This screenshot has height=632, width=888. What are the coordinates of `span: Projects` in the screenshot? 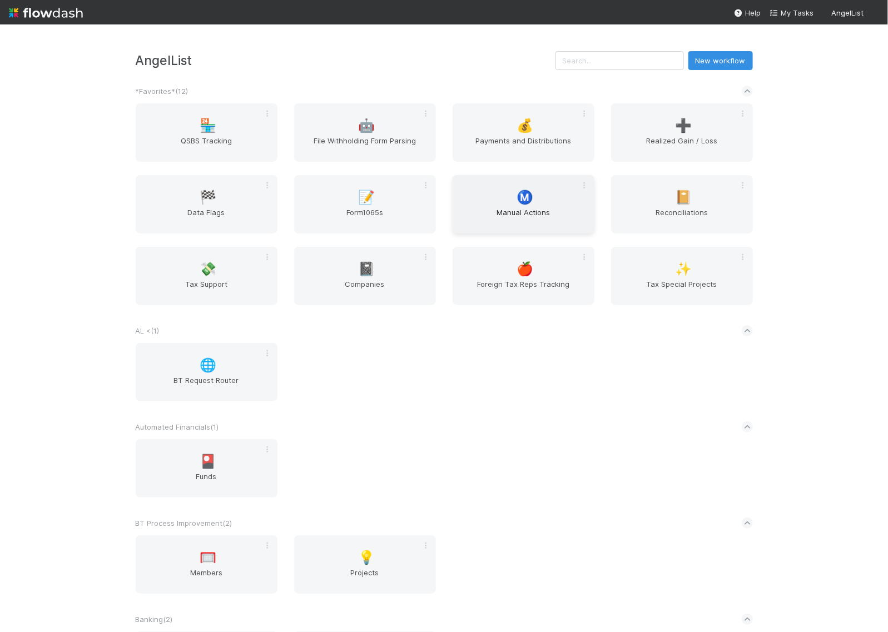 It's located at (365, 579).